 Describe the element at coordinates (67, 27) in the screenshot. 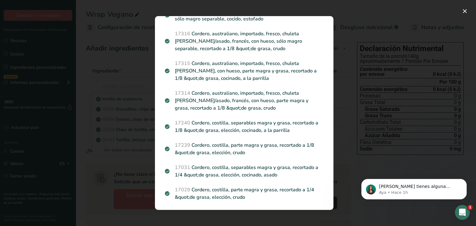

I see `p: Message from Aya, sent Hace 1h` at that location.